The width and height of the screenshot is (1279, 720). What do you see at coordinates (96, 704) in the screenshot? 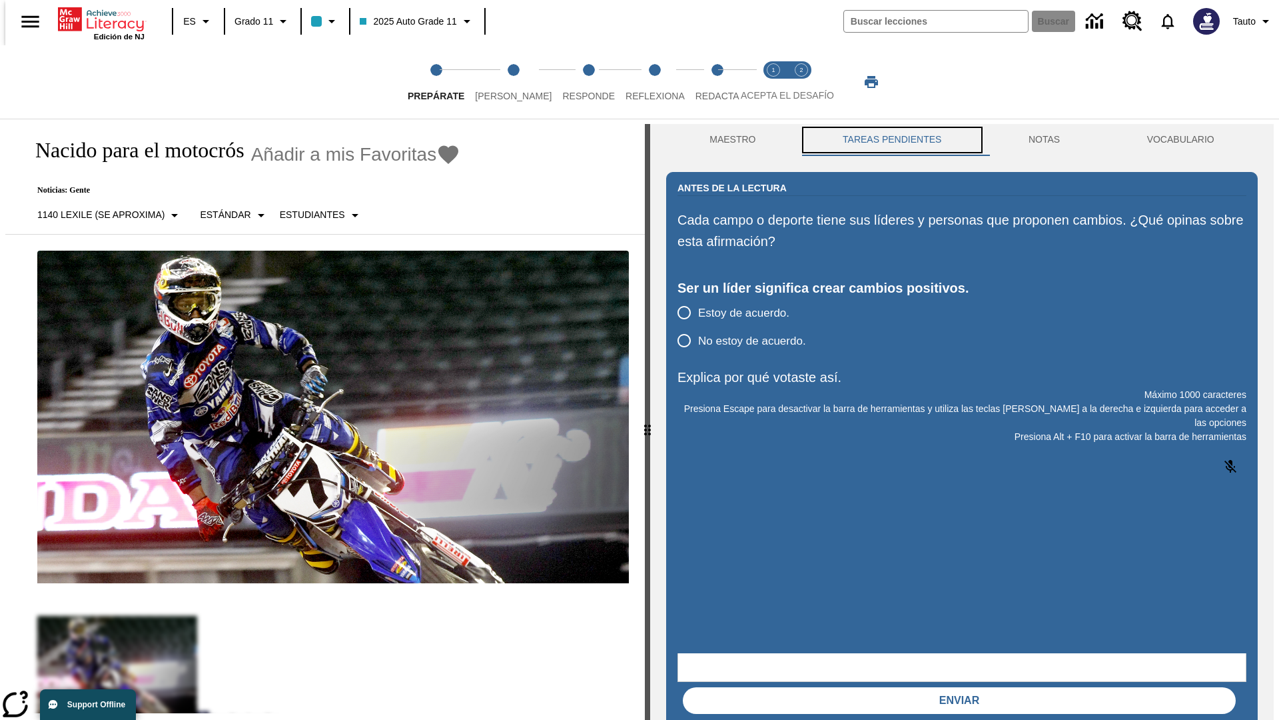
I see `span: Support Offline` at bounding box center [96, 704].